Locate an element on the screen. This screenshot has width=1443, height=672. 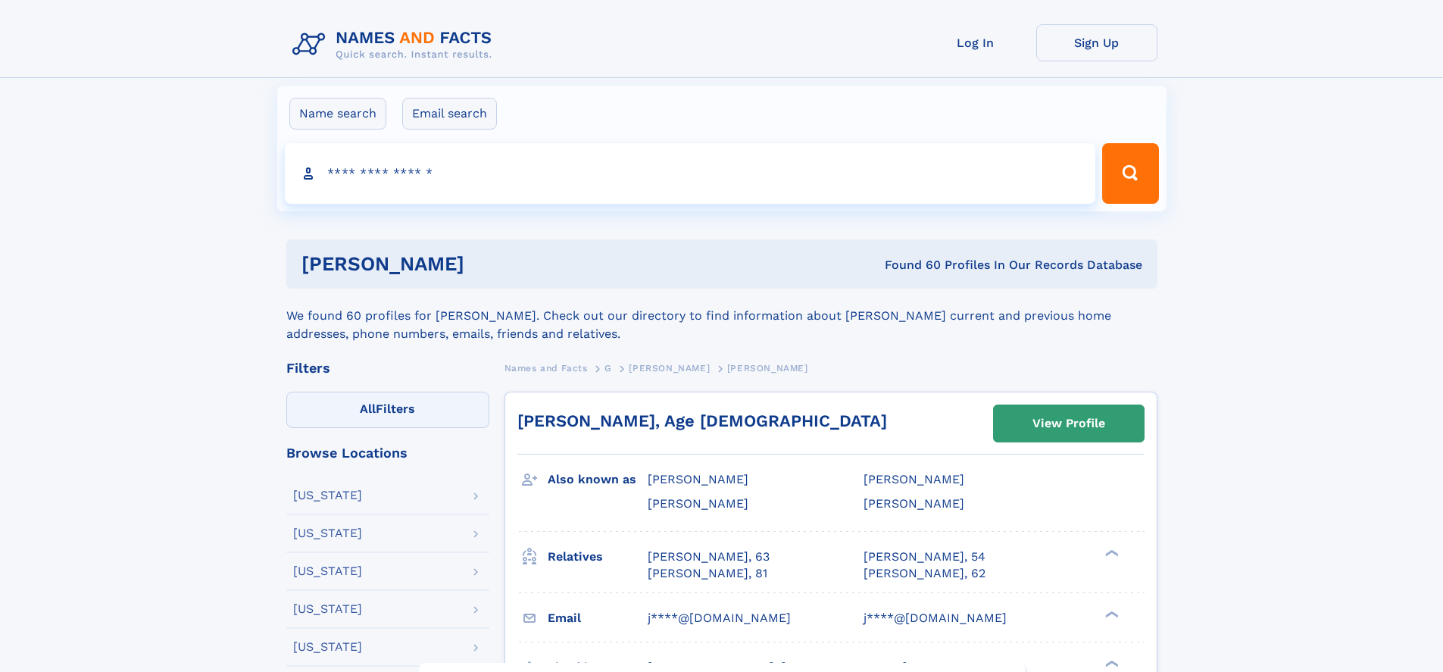
h3: Relatives is located at coordinates (597, 557).